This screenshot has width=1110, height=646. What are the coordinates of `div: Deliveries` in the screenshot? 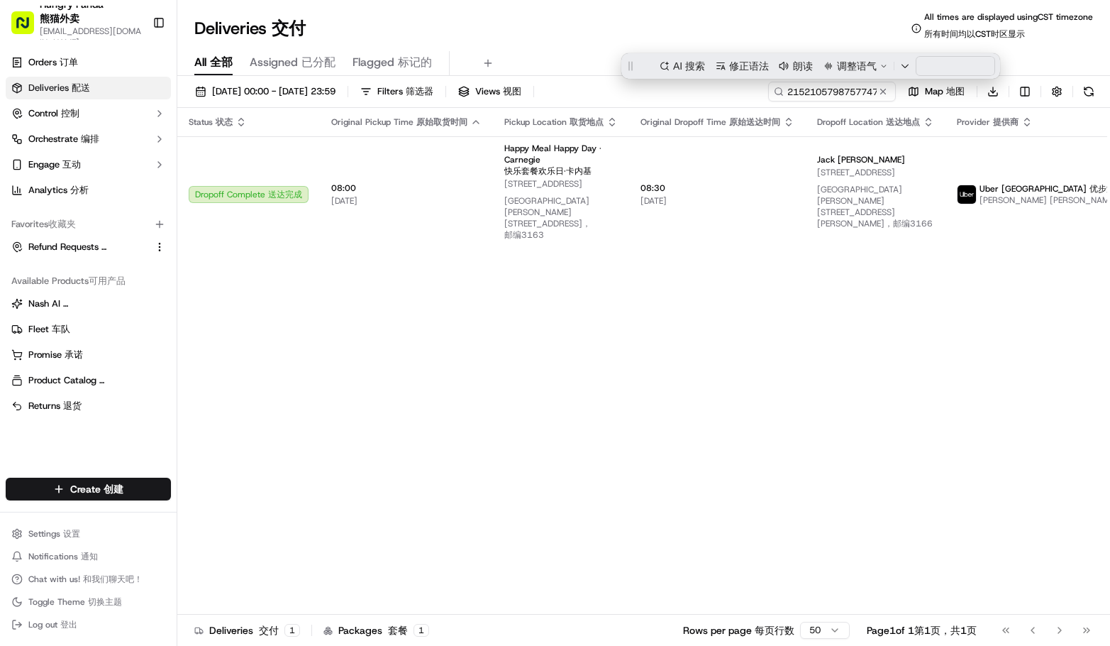 It's located at (247, 630).